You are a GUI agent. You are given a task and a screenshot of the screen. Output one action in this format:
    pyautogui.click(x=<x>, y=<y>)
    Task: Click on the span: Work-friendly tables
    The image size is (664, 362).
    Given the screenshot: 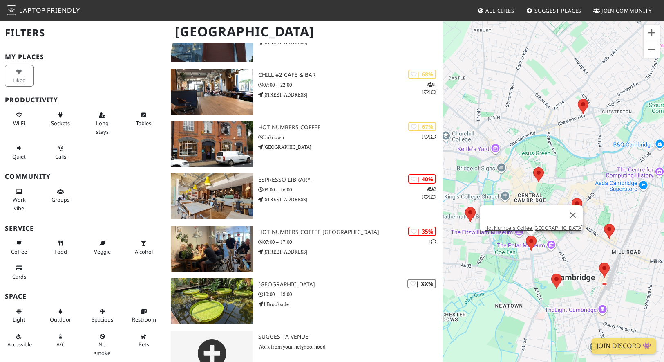 What is the action you would take?
    pyautogui.click(x=143, y=123)
    